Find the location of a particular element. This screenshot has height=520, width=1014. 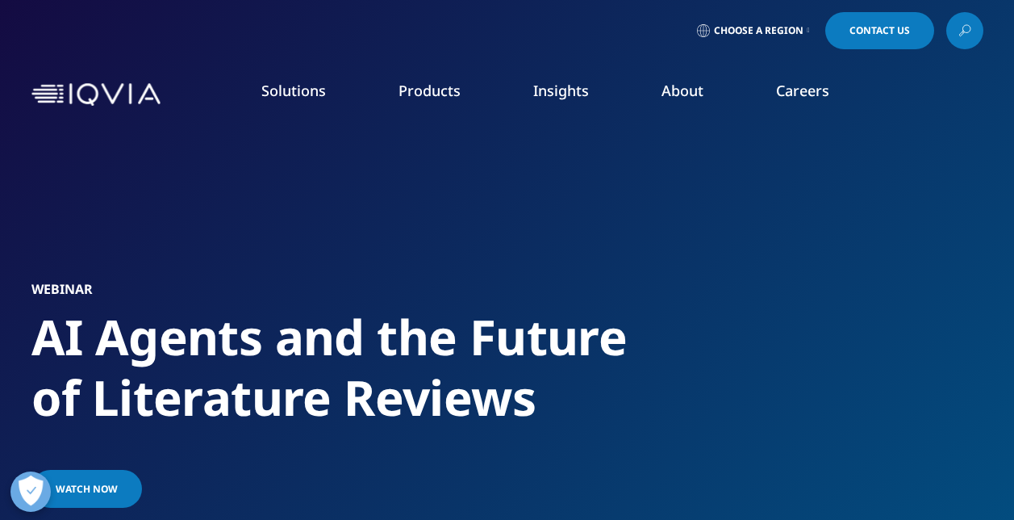

a: Careers is located at coordinates (803, 90).